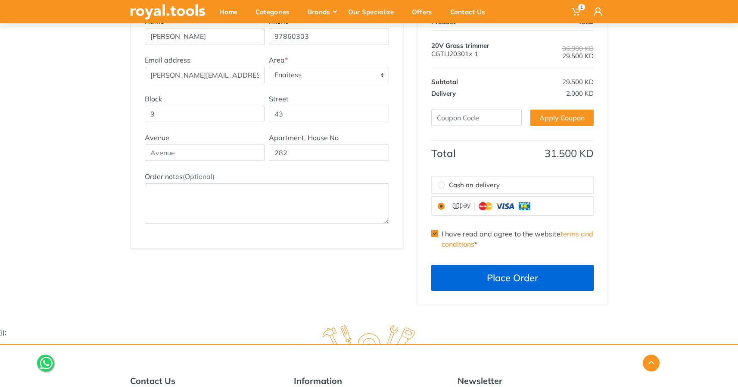  I want to click on input: Email address, so click(205, 75).